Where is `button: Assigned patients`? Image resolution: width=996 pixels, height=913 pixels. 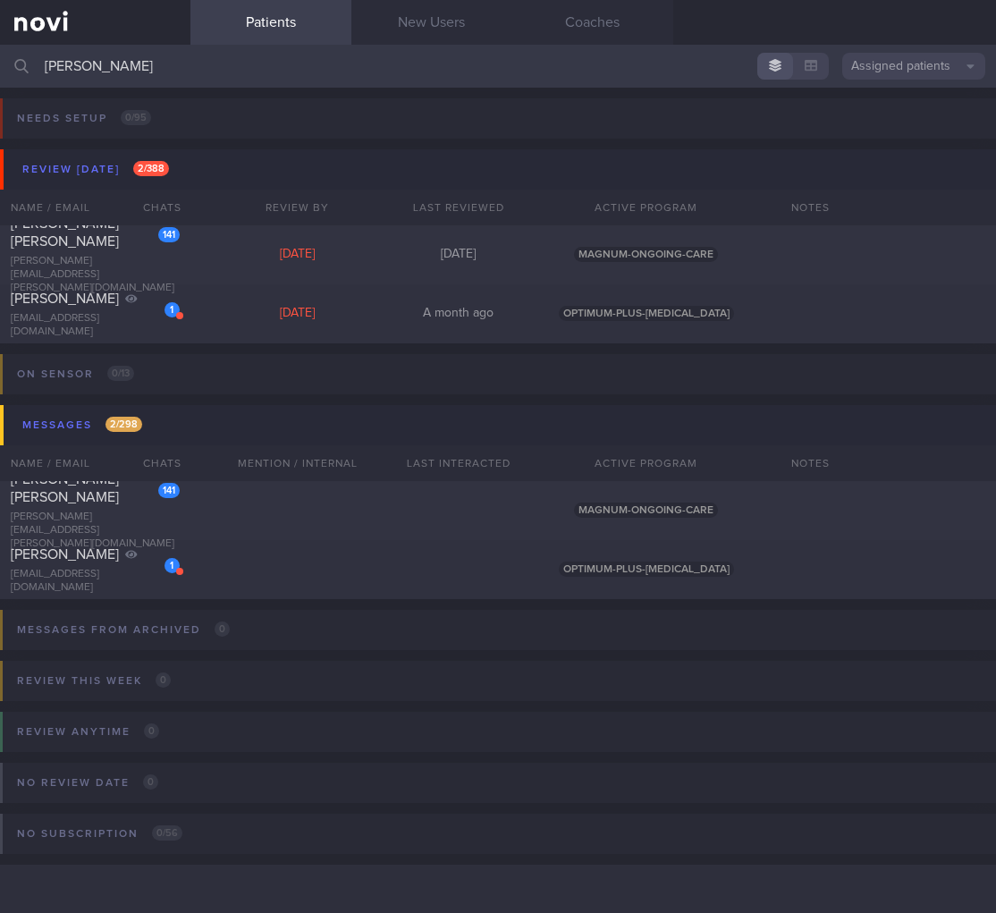 button: Assigned patients is located at coordinates (914, 66).